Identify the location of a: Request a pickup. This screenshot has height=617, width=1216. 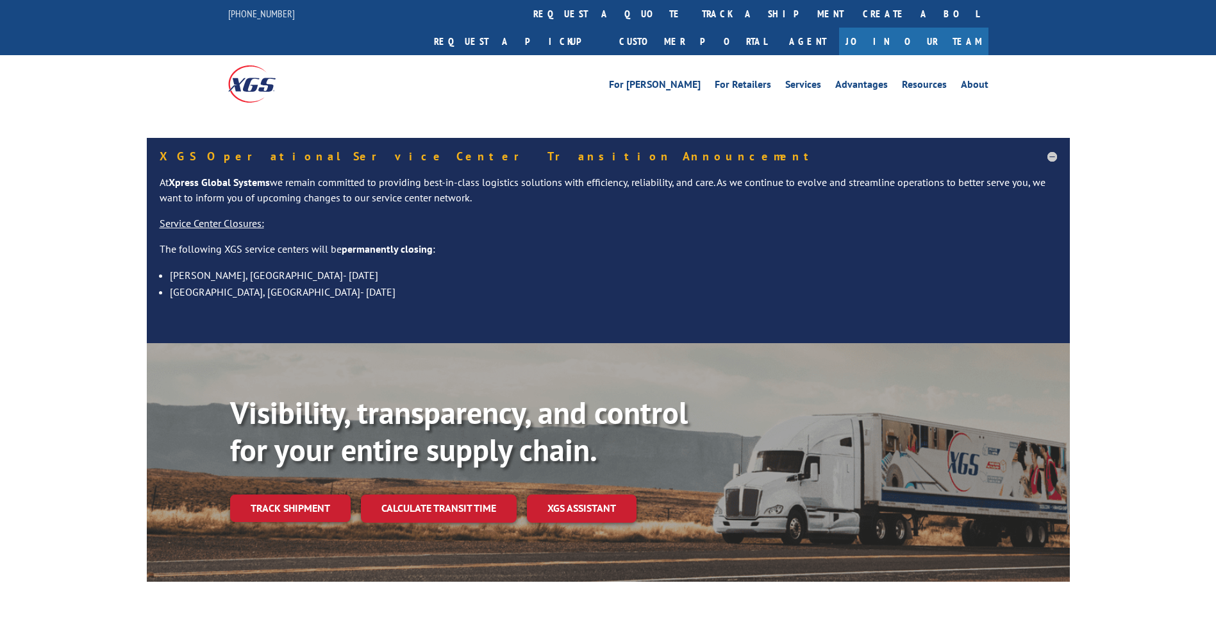
(517, 41).